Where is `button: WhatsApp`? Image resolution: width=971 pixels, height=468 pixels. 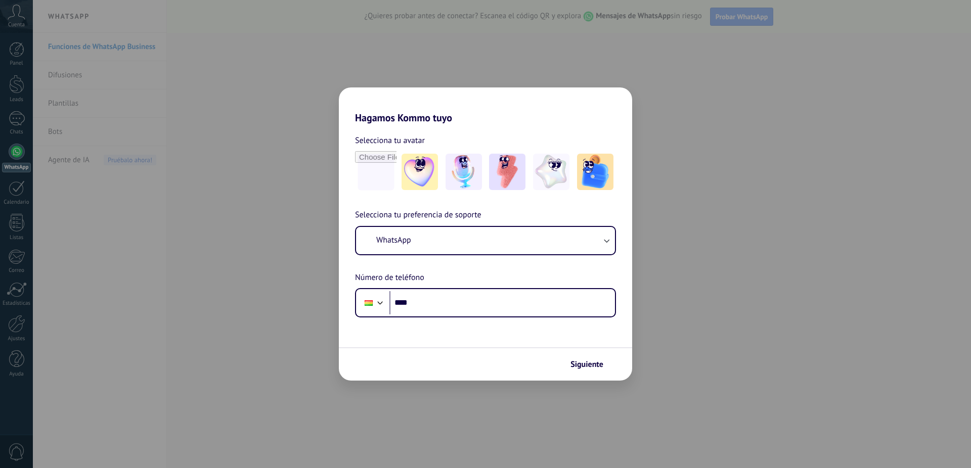 button: WhatsApp is located at coordinates (485, 241).